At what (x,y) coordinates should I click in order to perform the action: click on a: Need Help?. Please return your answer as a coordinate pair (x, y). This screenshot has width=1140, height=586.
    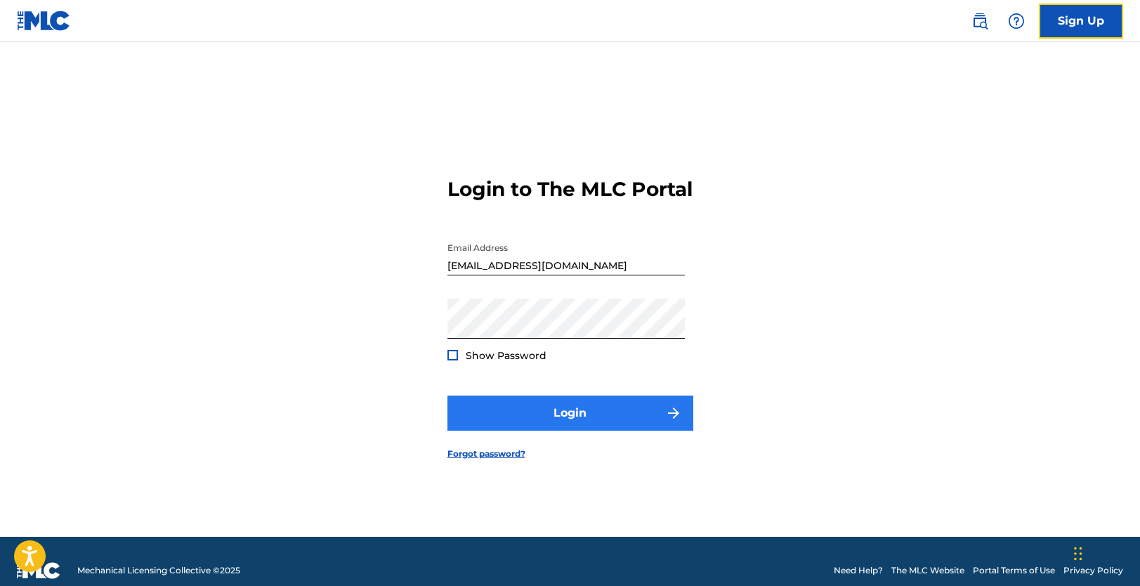
    Looking at the image, I should click on (858, 570).